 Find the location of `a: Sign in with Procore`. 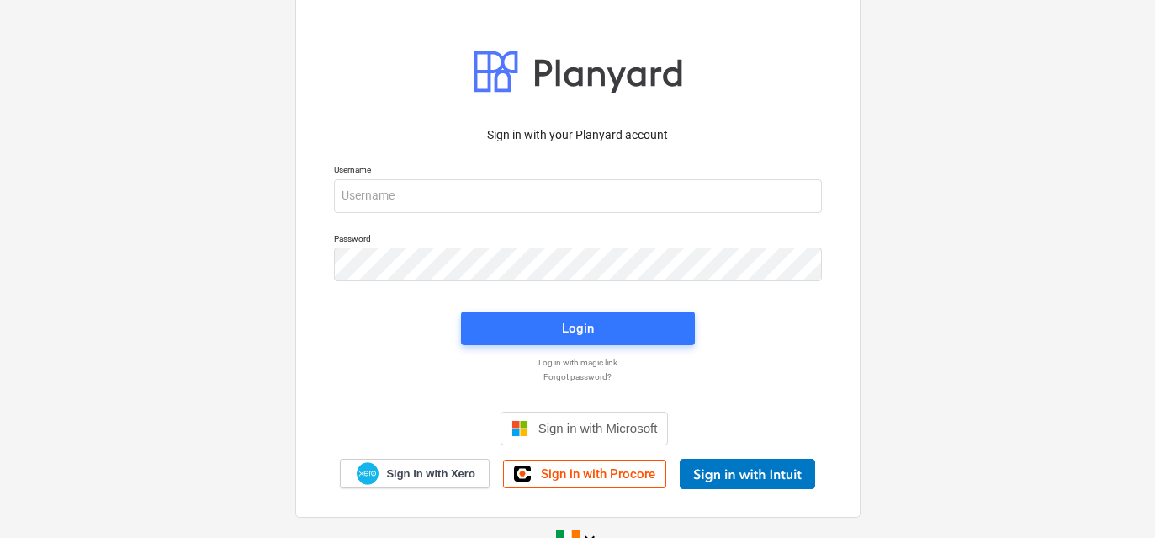

a: Sign in with Procore is located at coordinates (585, 474).